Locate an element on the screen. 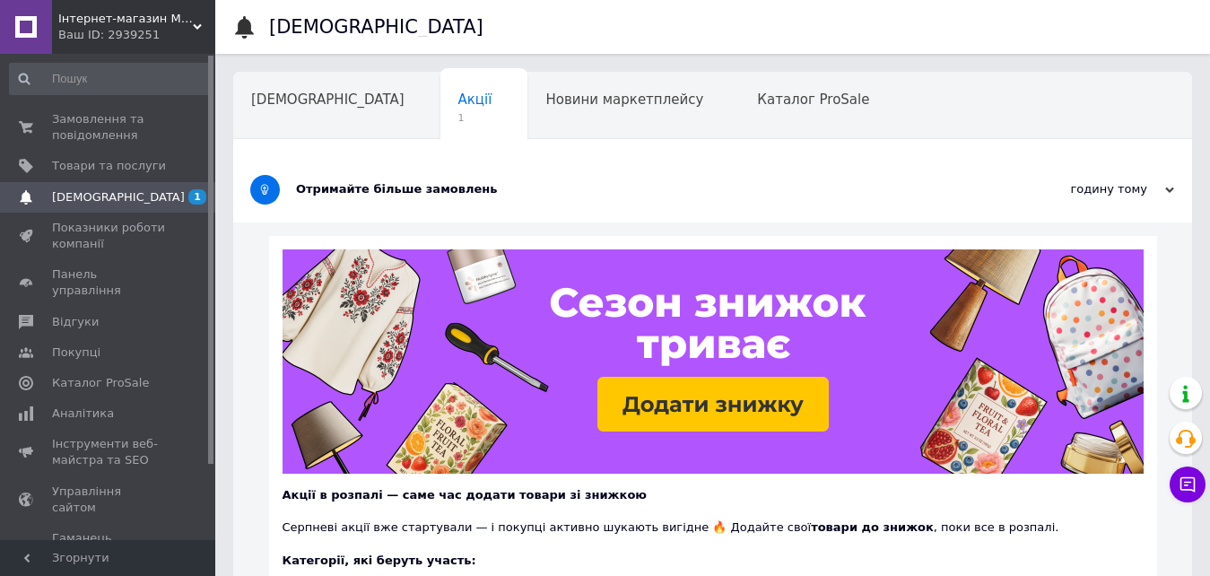  span: Інтернет-магазин MILTAC is located at coordinates (126, 19).